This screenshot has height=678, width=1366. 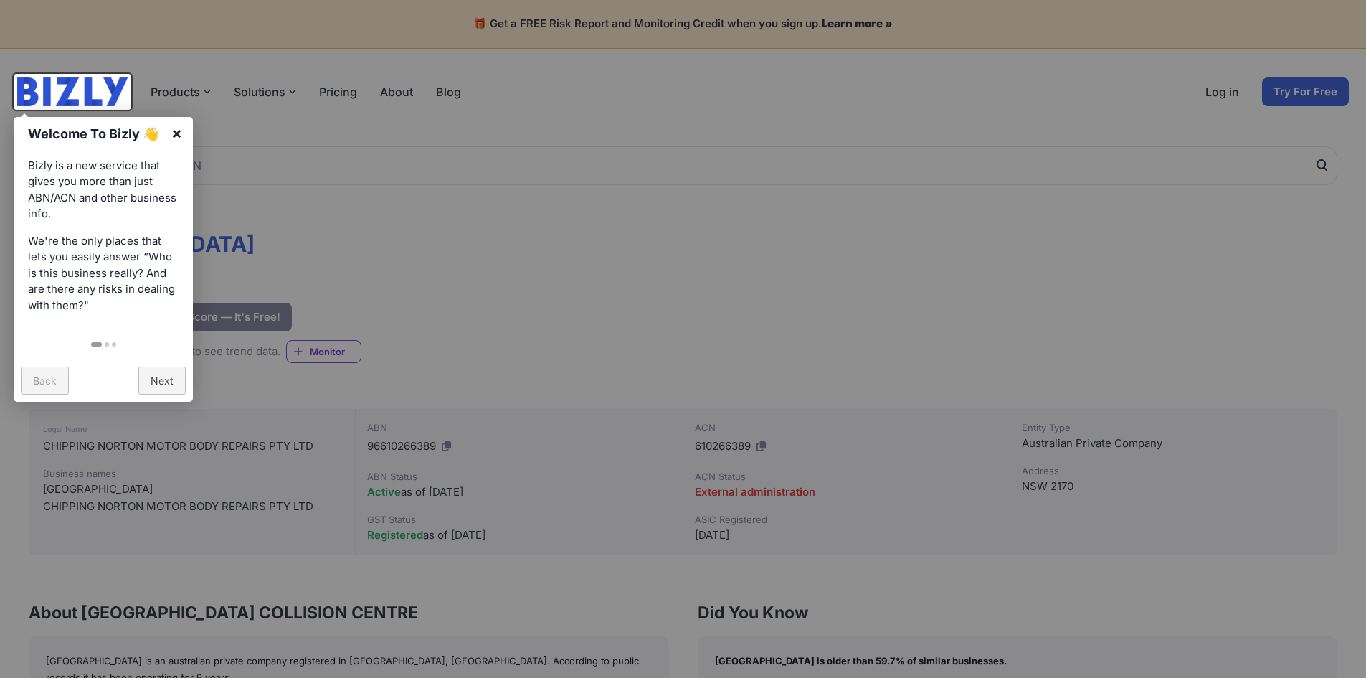 I want to click on a: Back, so click(x=44, y=380).